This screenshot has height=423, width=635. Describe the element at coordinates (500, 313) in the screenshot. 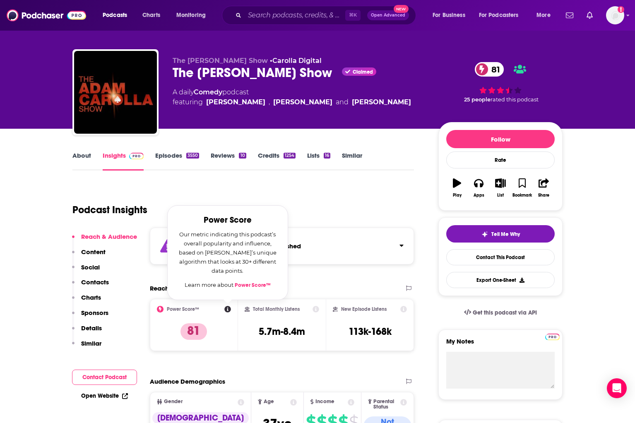

I see `a: Get this podcast via API` at that location.